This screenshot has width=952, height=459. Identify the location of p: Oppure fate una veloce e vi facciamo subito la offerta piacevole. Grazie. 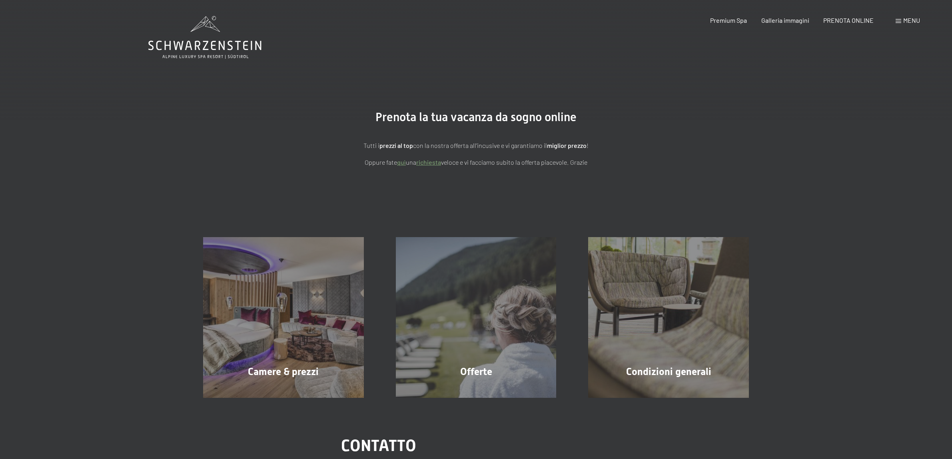
(476, 162).